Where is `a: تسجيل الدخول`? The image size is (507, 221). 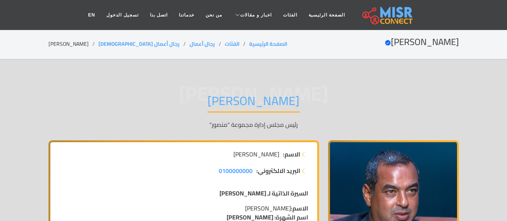 a: تسجيل الدخول is located at coordinates (122, 15).